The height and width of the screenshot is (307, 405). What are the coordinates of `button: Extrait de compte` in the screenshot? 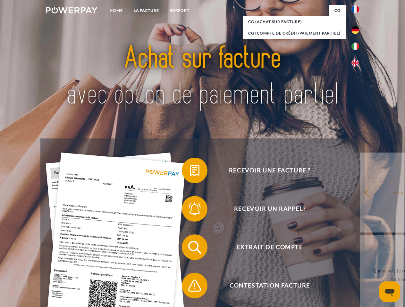 It's located at (265, 248).